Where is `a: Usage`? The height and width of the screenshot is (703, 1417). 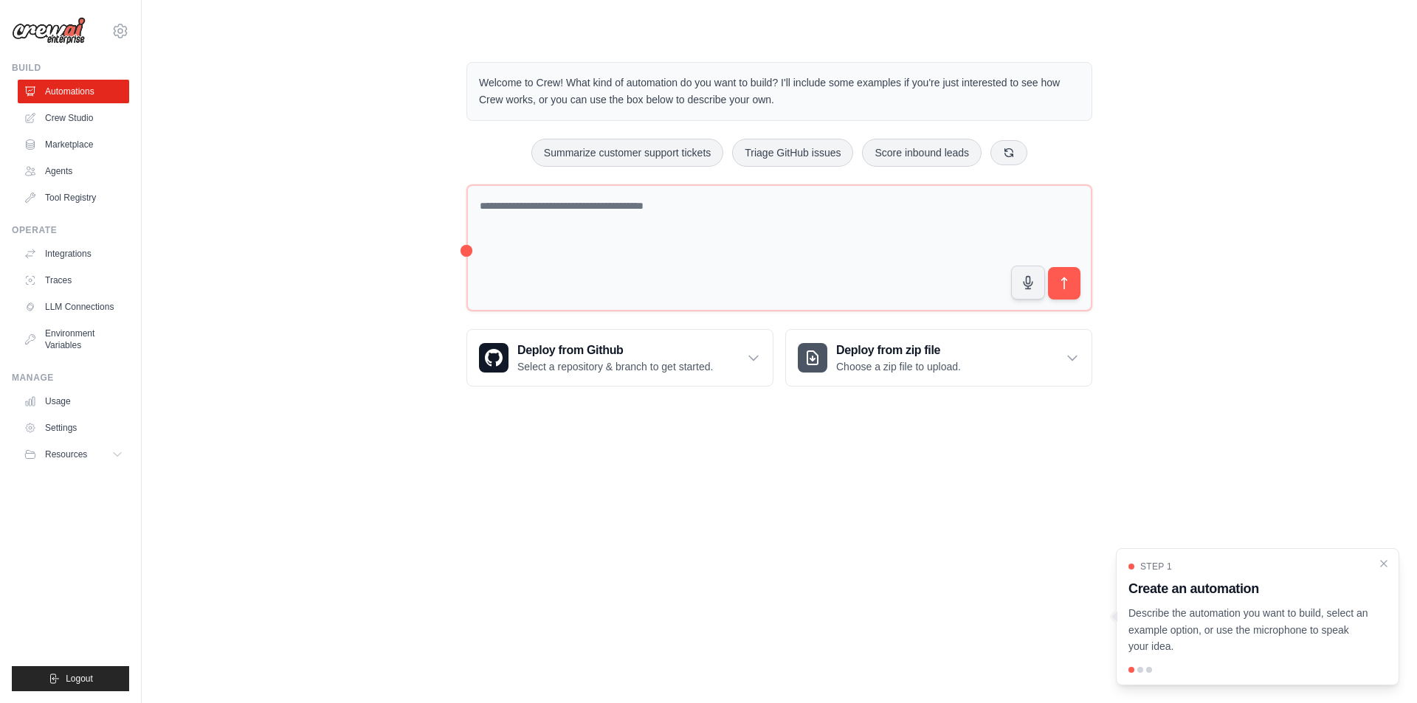 a: Usage is located at coordinates (73, 402).